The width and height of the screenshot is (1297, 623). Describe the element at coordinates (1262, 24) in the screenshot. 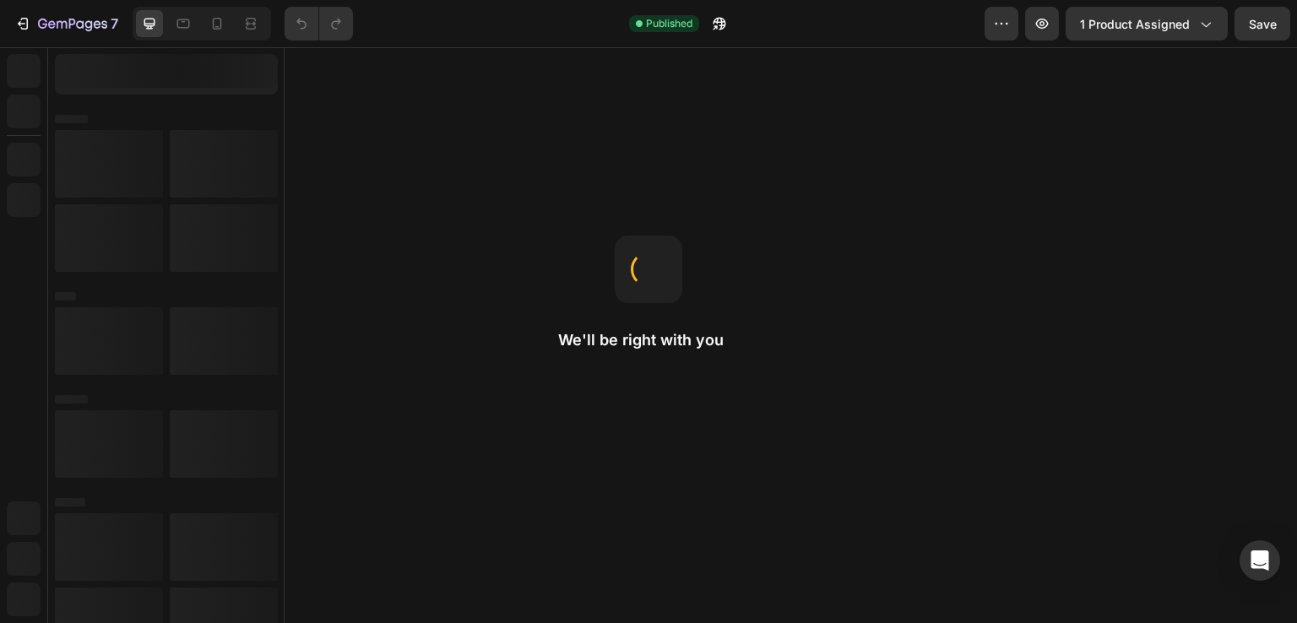

I see `span: Save` at that location.